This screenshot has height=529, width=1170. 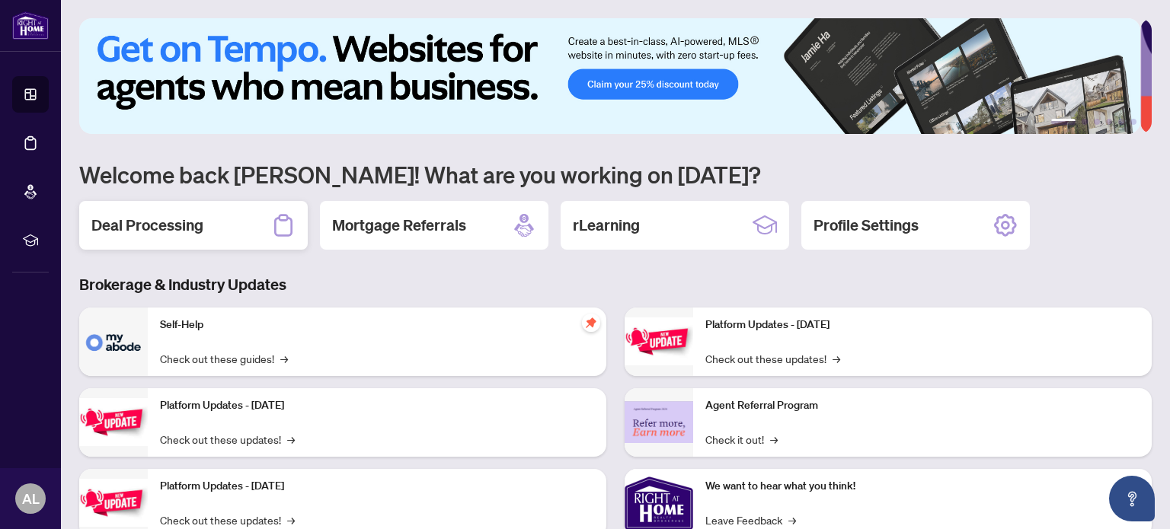 What do you see at coordinates (1133, 122) in the screenshot?
I see `button: 6` at bounding box center [1133, 122].